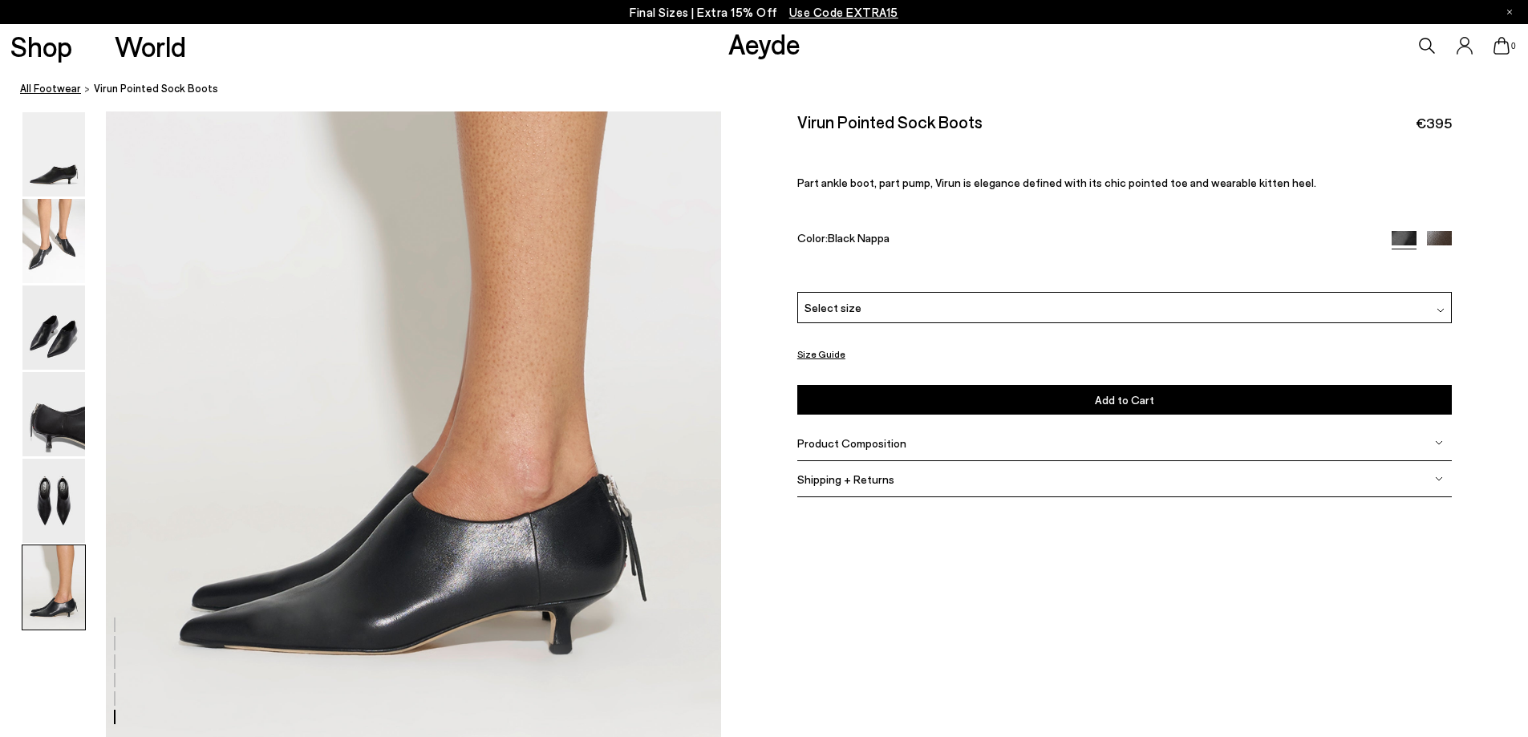 This screenshot has height=737, width=1528. I want to click on img: Virun Pointed Sock Boots - Image 4, so click(54, 414).